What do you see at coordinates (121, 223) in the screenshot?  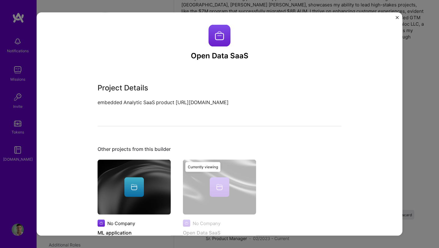 I see `div: No Company` at bounding box center [121, 223].